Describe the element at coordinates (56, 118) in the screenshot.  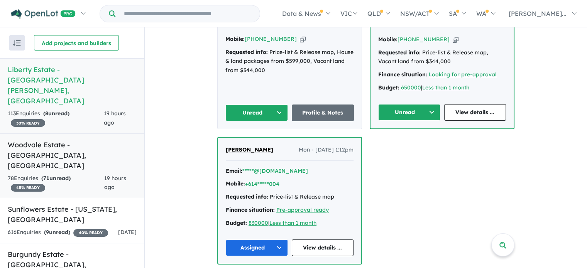
I see `div: 113 Enquir ies` at that location.